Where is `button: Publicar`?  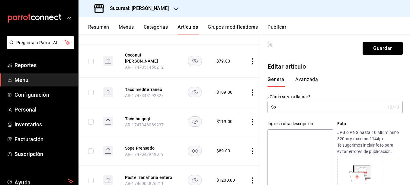 button: Publicar is located at coordinates (277, 29).